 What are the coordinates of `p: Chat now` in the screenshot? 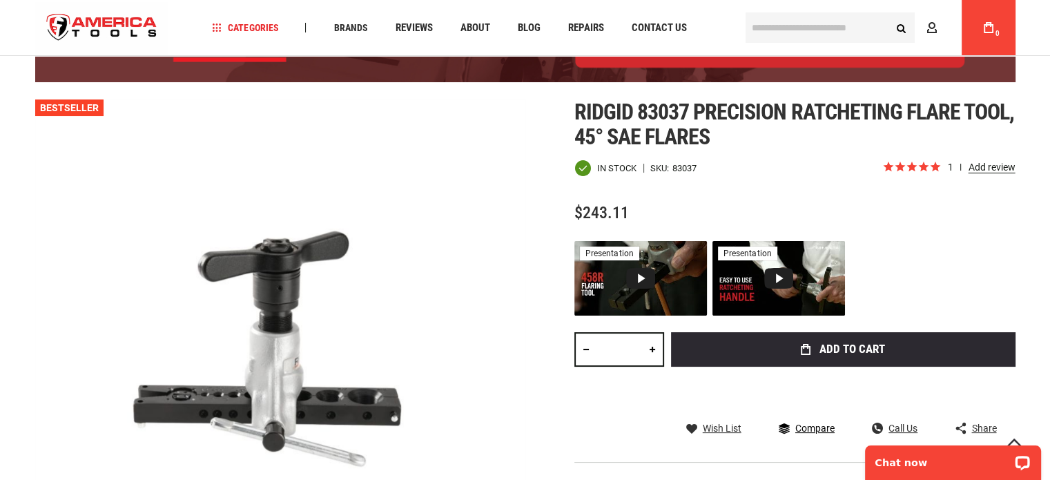 It's located at (88, 26).